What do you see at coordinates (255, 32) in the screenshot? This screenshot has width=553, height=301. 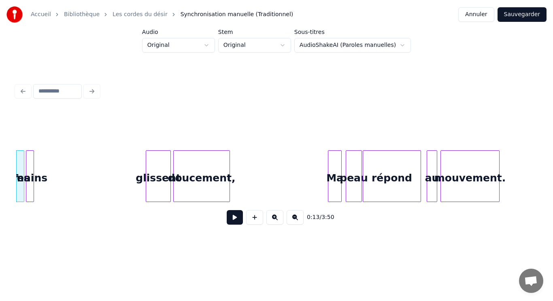 I see `label: Stem` at bounding box center [255, 32].